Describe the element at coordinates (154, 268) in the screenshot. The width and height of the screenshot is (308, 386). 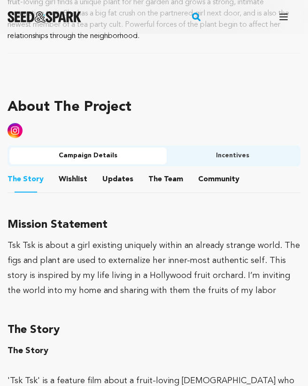
I see `div: Tsk Tsk is about a girl existing uniquely within an already strange world. The figs and plant are...` at that location.